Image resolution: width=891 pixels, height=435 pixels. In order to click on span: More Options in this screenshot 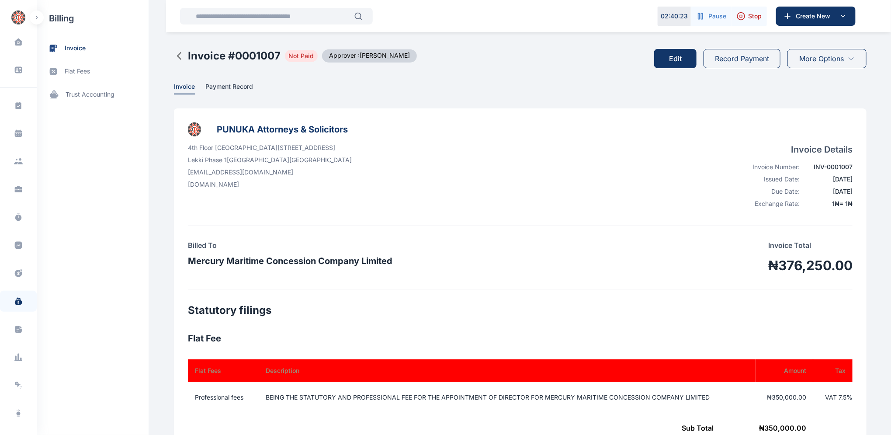, I will do `click(821, 59)`.